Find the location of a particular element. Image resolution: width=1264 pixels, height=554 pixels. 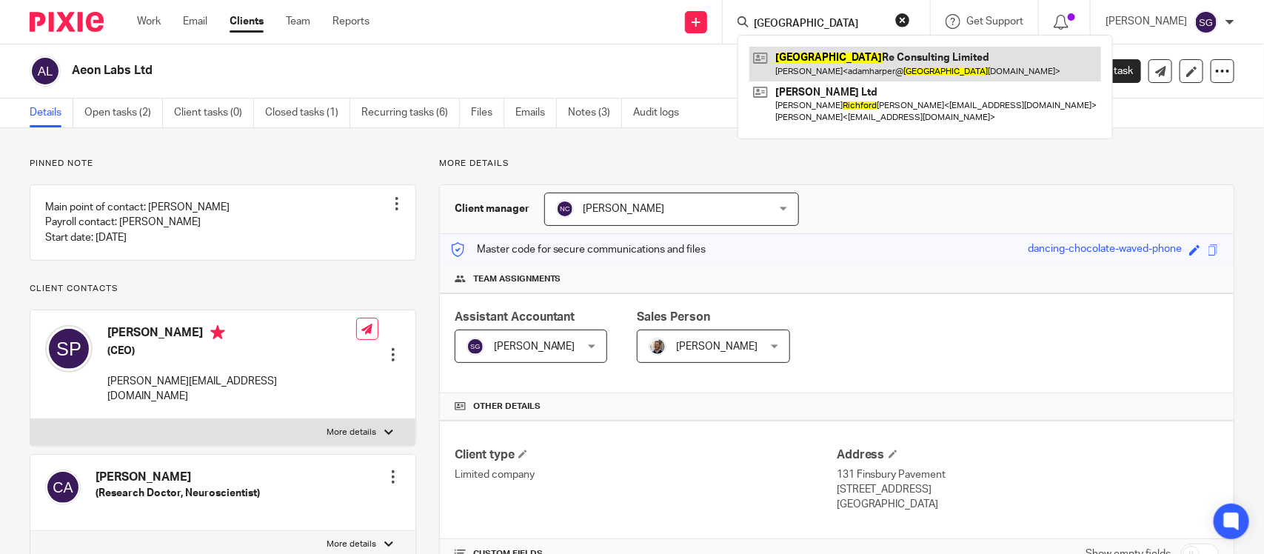

i: Primary is located at coordinates (218, 332).